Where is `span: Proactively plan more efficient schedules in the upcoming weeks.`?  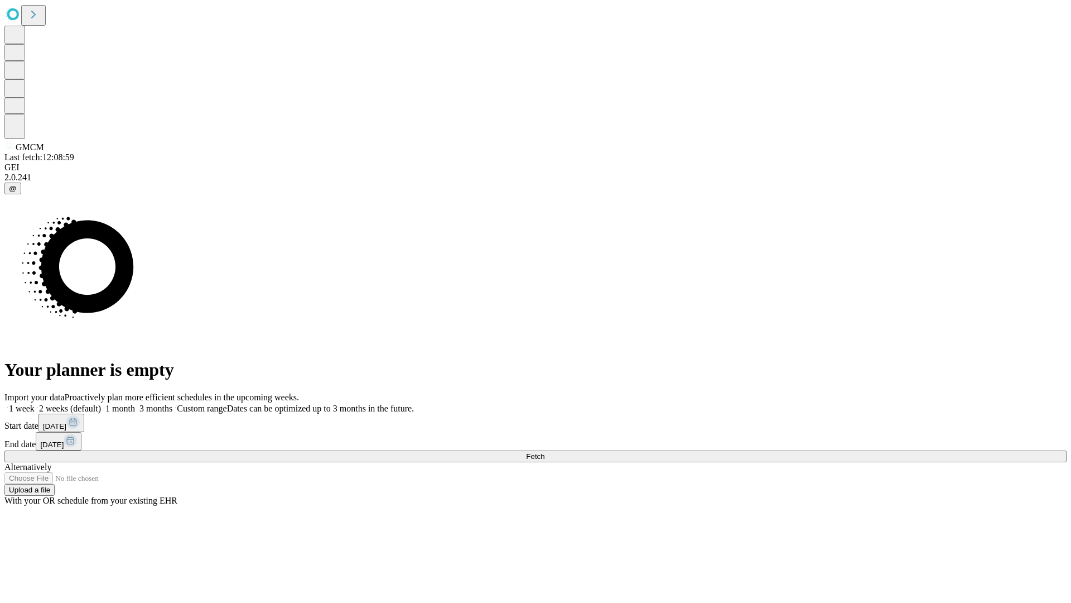
span: Proactively plan more efficient schedules in the upcoming weeks. is located at coordinates (182, 397).